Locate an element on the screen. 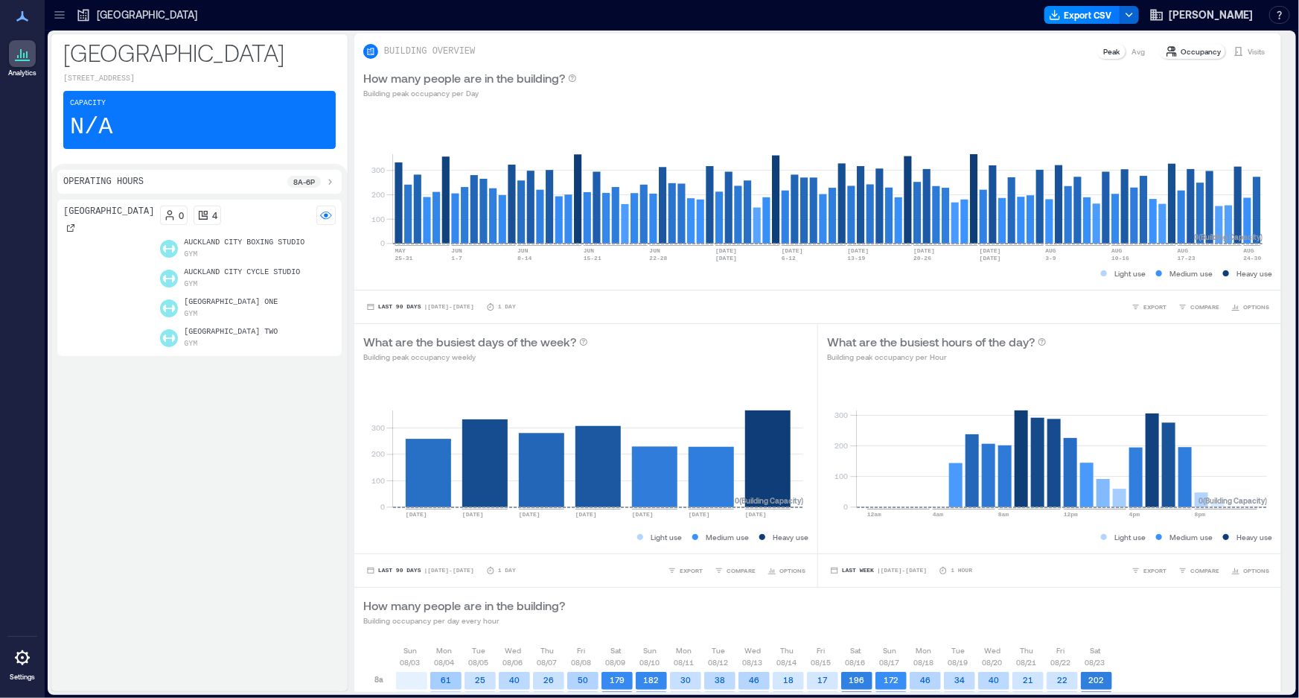 This screenshot has height=698, width=1299. text: 1-7 is located at coordinates (457, 258).